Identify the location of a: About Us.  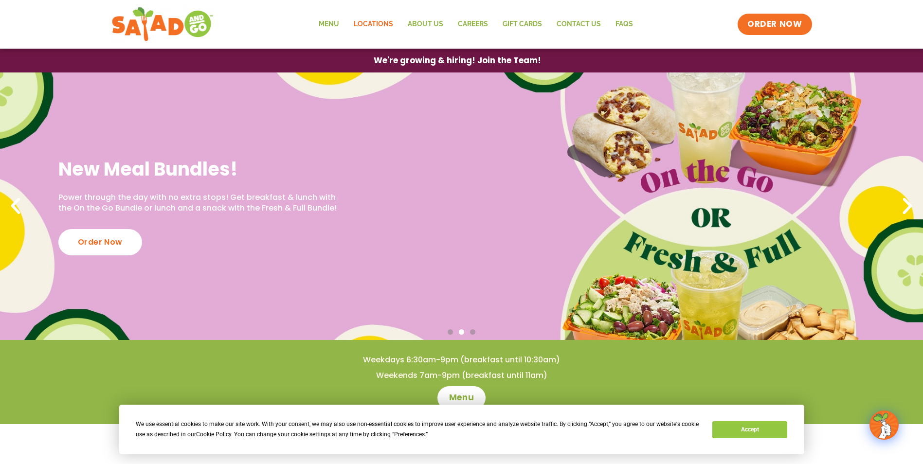
(425, 24).